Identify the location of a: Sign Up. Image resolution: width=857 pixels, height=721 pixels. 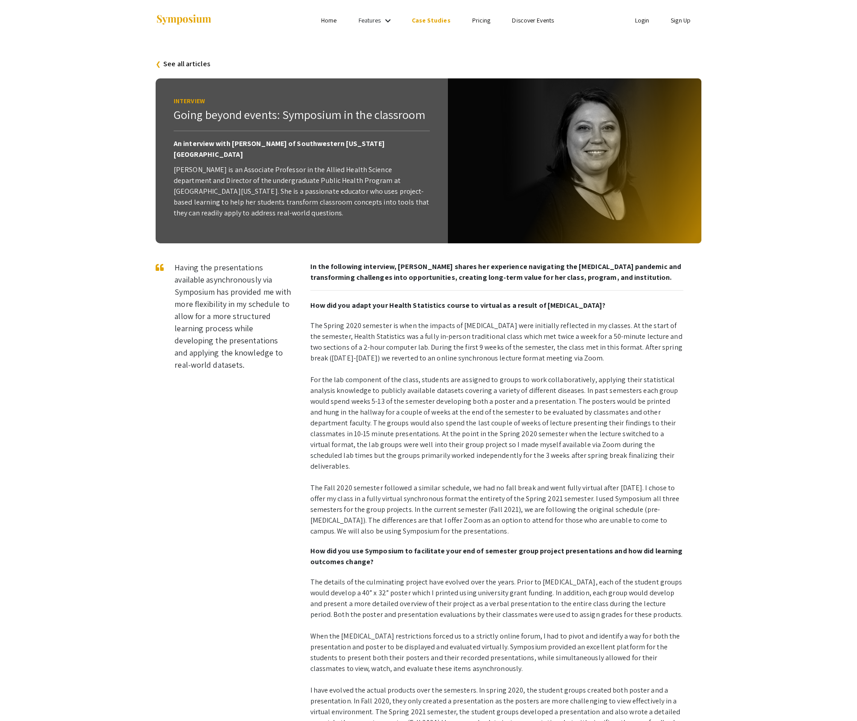
(680, 20).